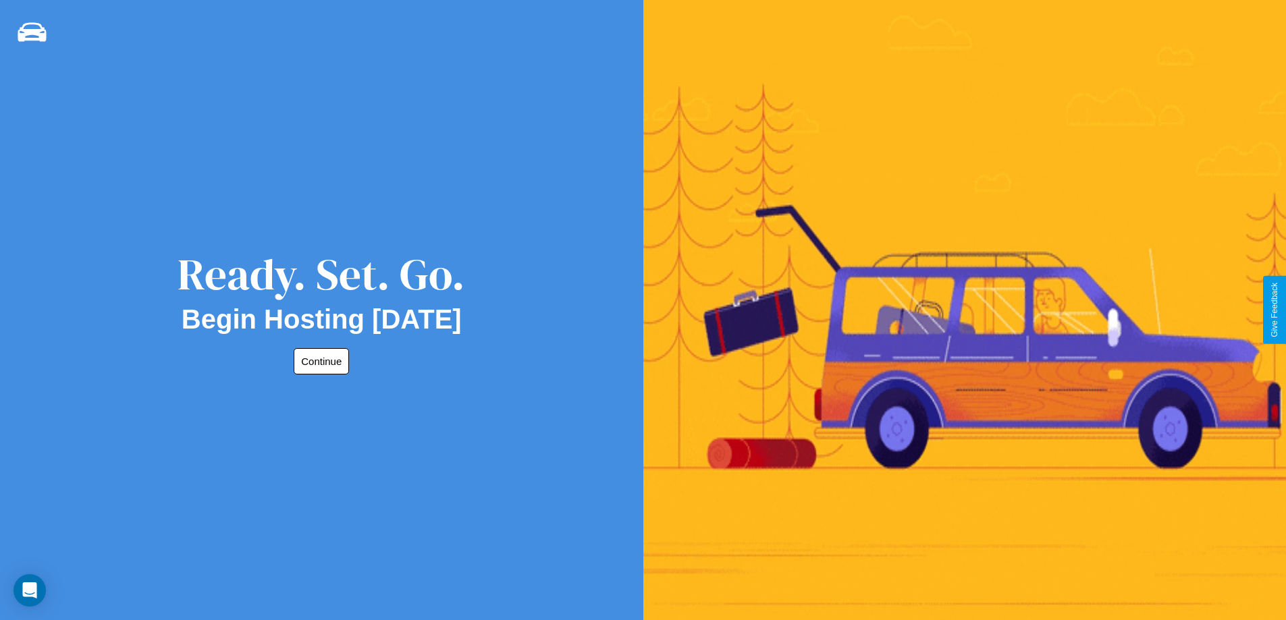 The image size is (1286, 620). Describe the element at coordinates (30, 591) in the screenshot. I see `div: Open Intercom Messenger` at that location.